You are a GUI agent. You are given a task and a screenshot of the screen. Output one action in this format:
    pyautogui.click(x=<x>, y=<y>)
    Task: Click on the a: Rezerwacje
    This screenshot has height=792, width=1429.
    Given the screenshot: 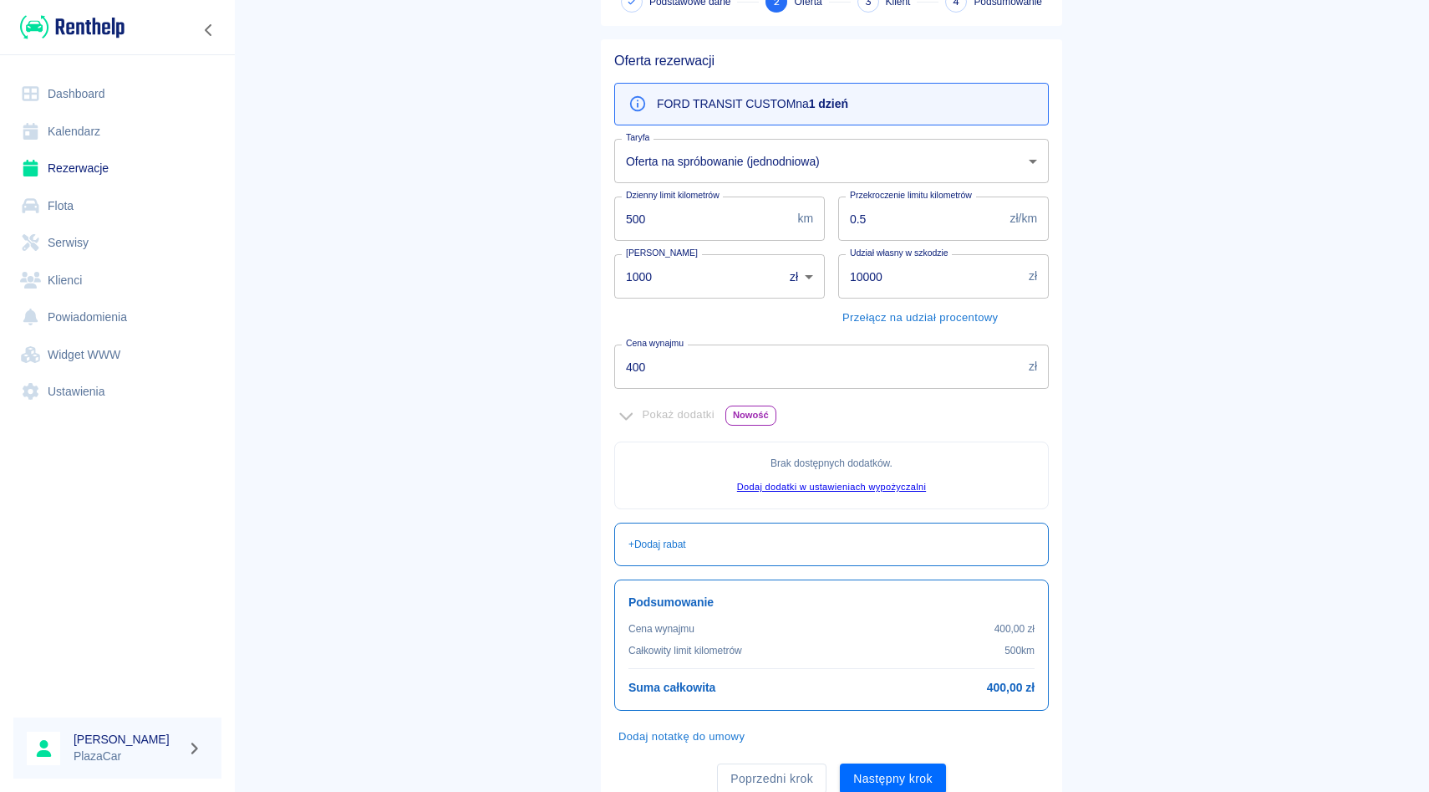 What is the action you would take?
    pyautogui.click(x=117, y=168)
    